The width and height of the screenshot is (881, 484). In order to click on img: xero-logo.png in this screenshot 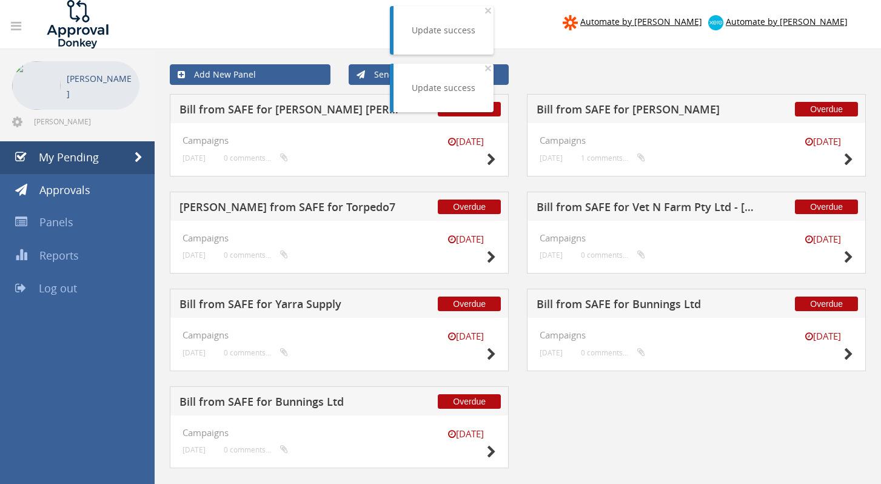, I will do `click(716, 22)`.